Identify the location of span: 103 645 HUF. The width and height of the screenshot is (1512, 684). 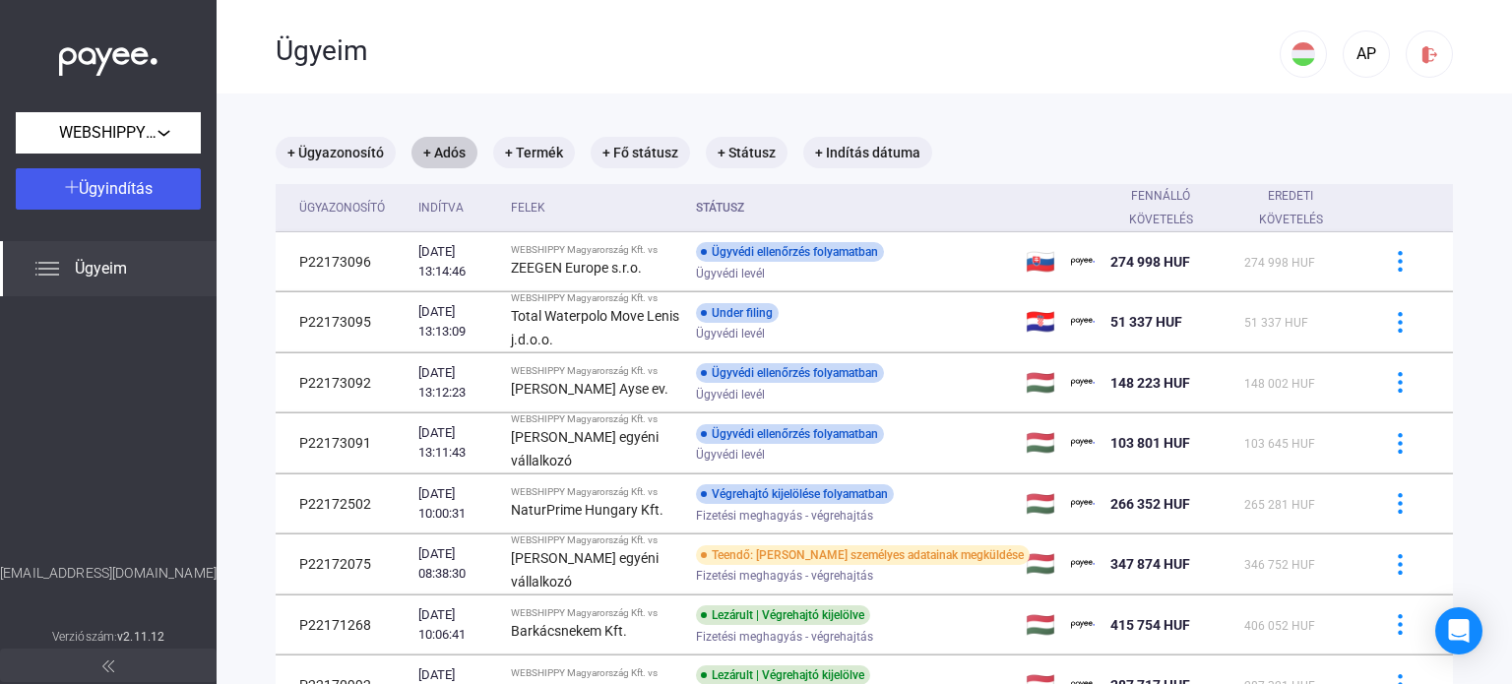
(1280, 444).